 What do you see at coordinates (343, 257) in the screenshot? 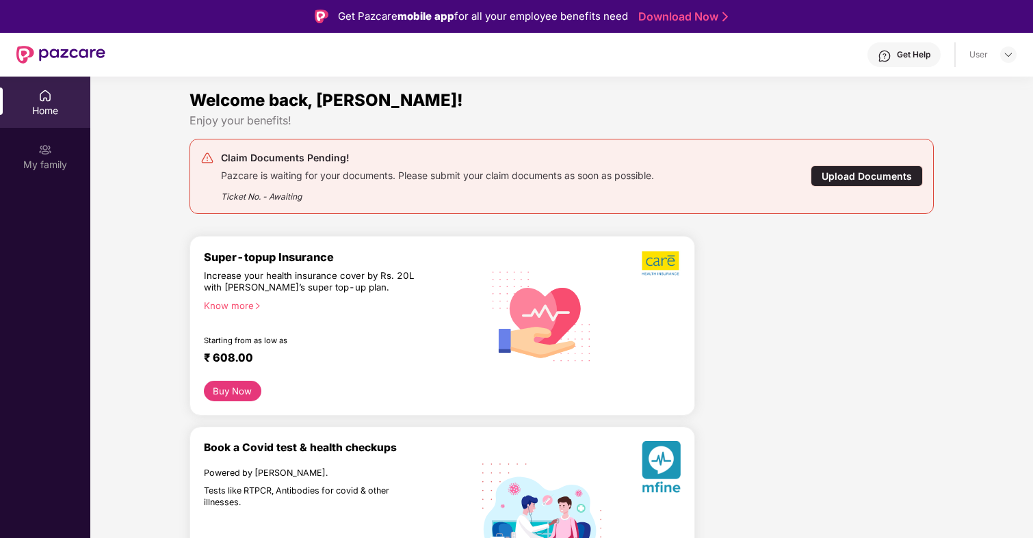
I see `div: Super-topup Insurance` at bounding box center [343, 257].